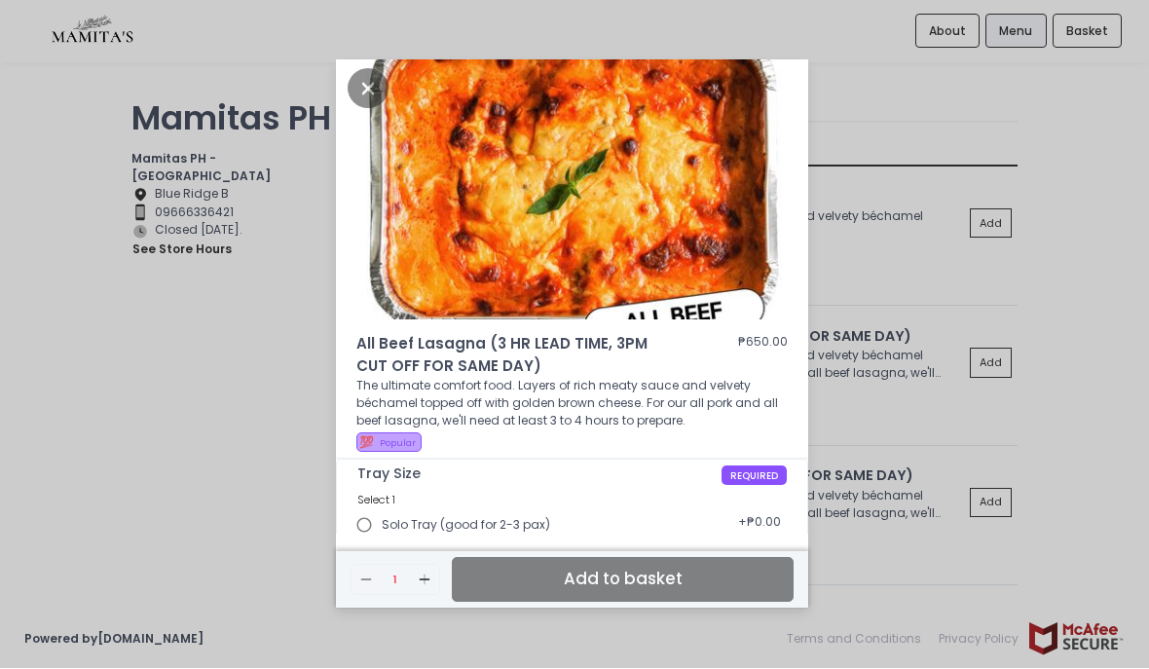  What do you see at coordinates (518, 355) in the screenshot?
I see `span: All Beef Lasagna (3 HR LEAD TIME, 3PM CUT OFF FOR SAME DAY)` at bounding box center [518, 355].